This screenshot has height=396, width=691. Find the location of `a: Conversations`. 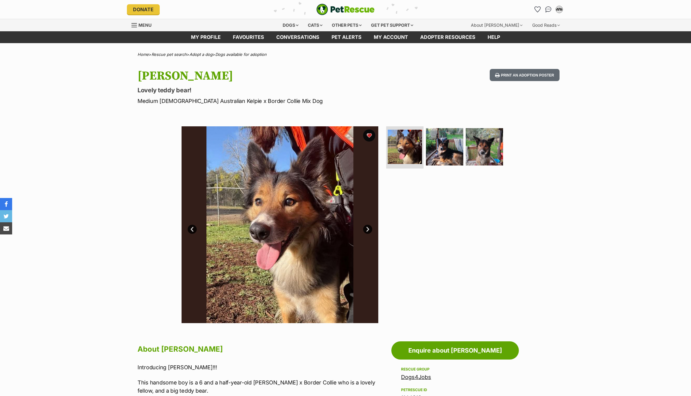

a: Conversations is located at coordinates (548, 9).